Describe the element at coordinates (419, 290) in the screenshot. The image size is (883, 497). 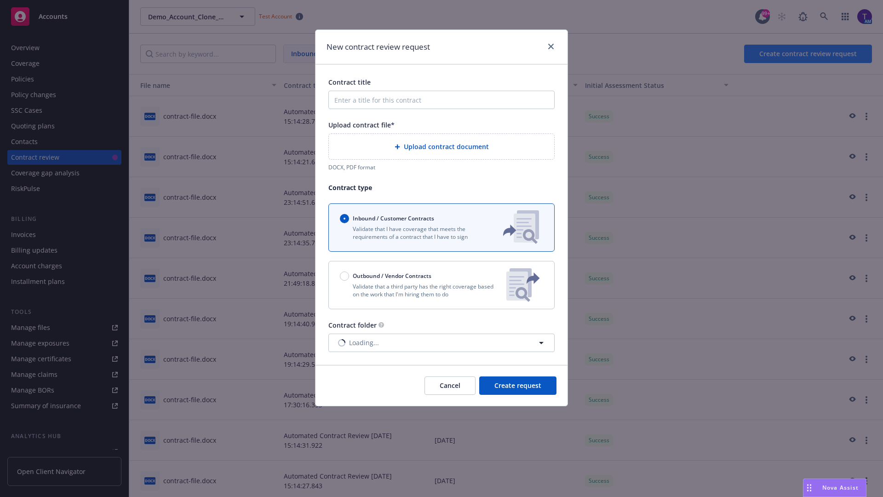
I see `p: Validate that a third party has the right coverage based on the work that I'm hiring them to do` at that location.